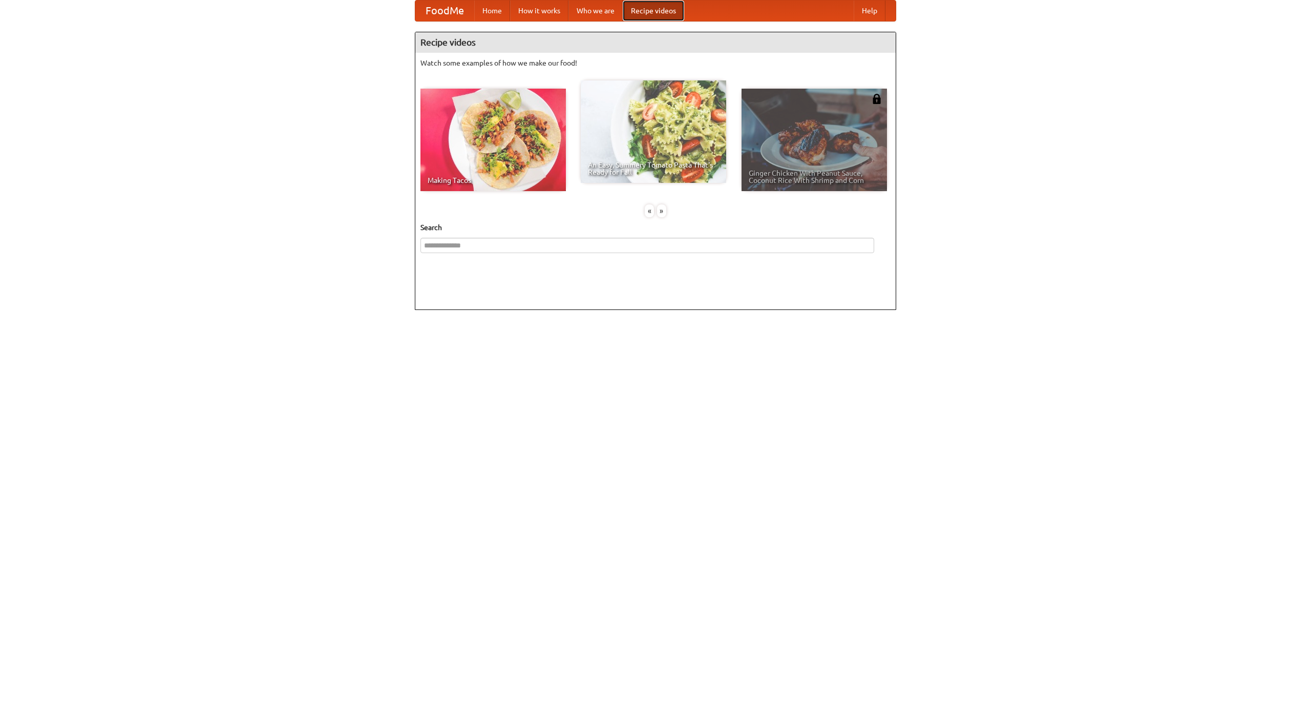 Image resolution: width=1311 pixels, height=725 pixels. What do you see at coordinates (653, 132) in the screenshot?
I see `a: An Easy, Summery Tomato Pasta That's Ready for Fall` at bounding box center [653, 132].